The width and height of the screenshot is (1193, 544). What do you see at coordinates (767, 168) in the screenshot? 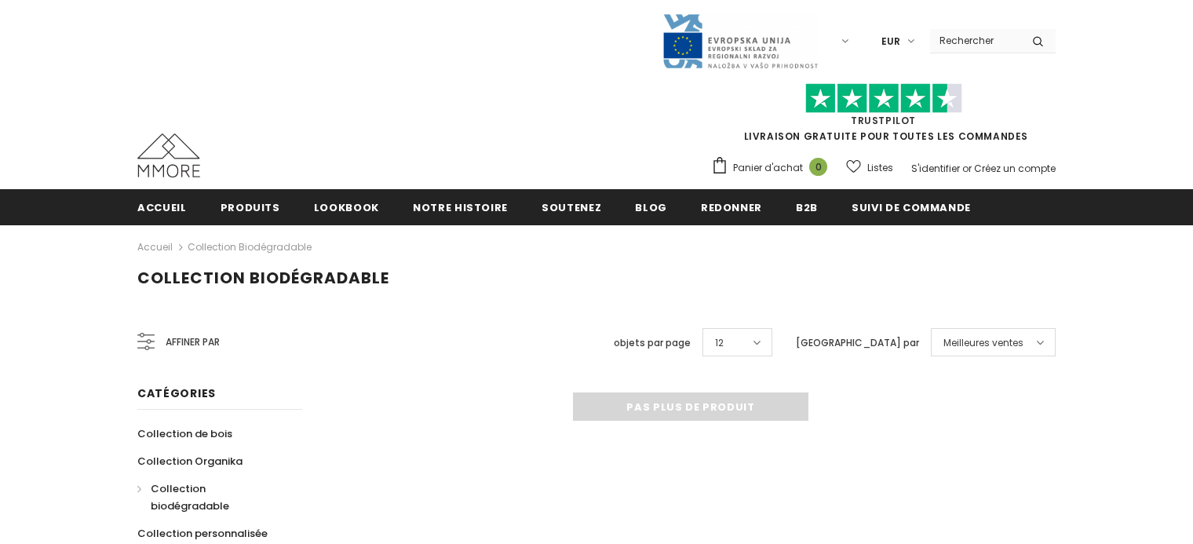
I see `span: Panier d'achat` at bounding box center [767, 168].